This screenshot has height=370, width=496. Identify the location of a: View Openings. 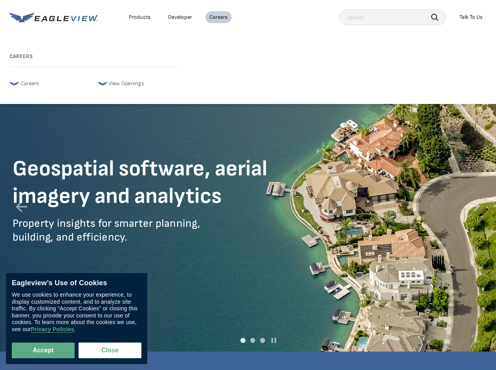
(138, 84).